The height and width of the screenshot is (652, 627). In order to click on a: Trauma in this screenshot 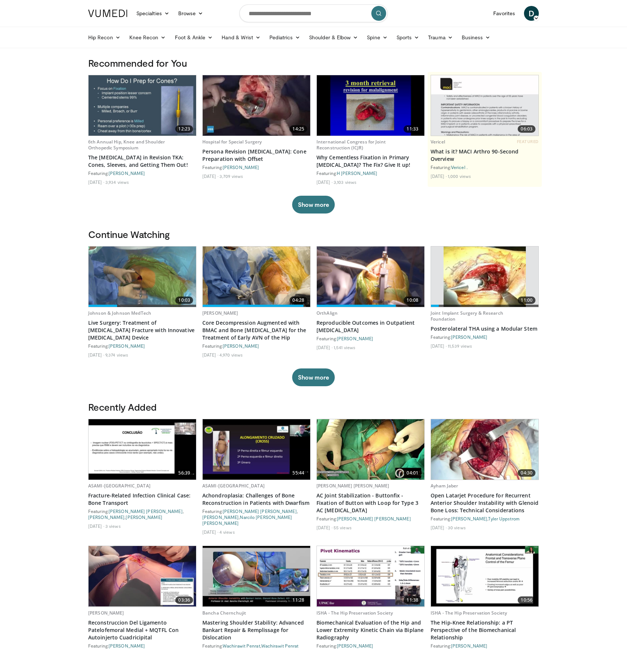, I will do `click(440, 37)`.